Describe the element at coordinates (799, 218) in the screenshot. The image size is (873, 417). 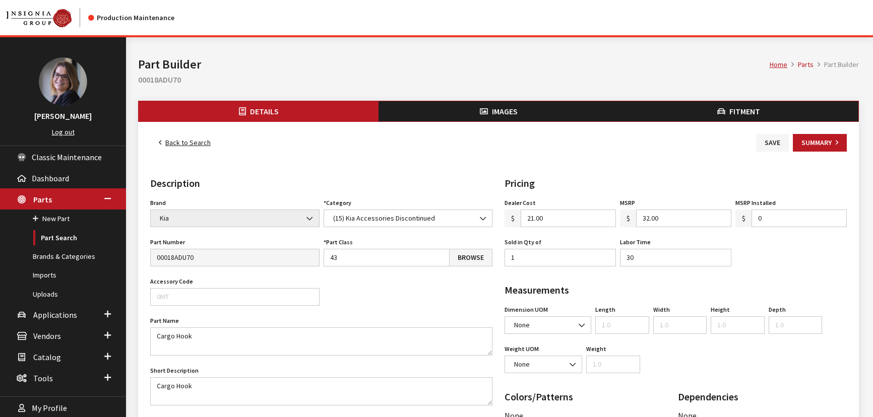
I see `input: 0.00` at that location.